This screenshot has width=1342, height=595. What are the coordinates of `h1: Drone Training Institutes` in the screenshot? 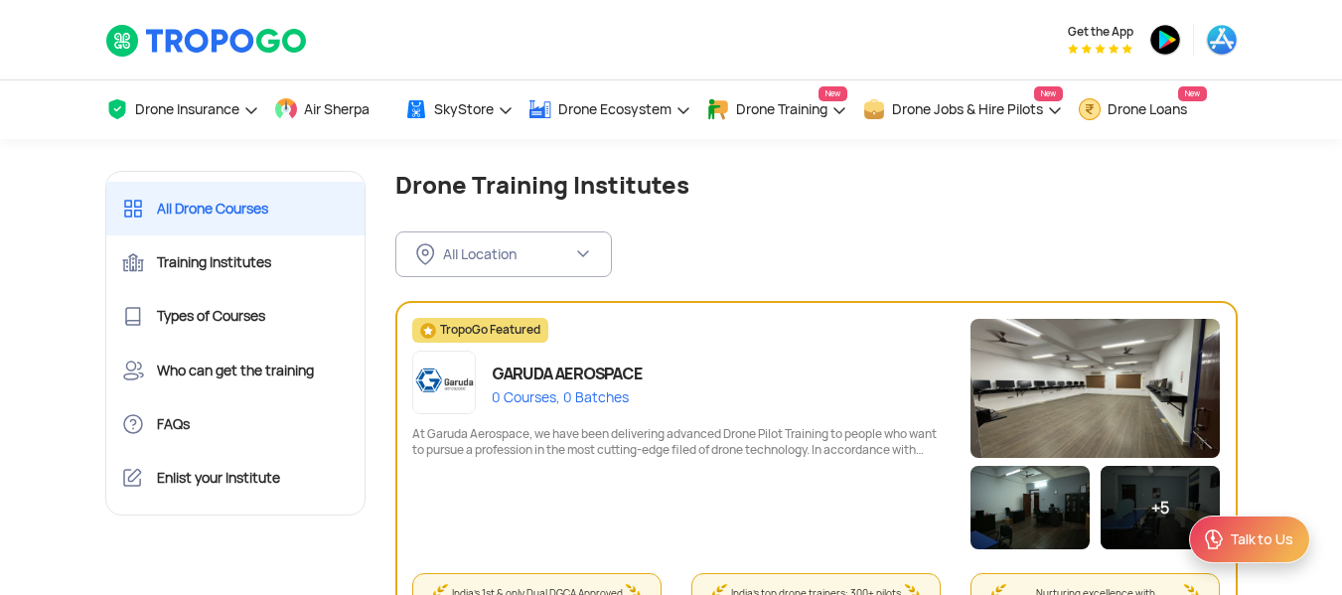 It's located at (816, 185).